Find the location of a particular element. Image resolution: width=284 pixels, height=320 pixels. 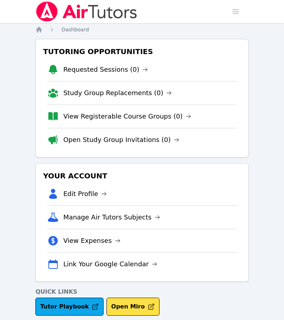

a: Edit Profile is located at coordinates (85, 194).